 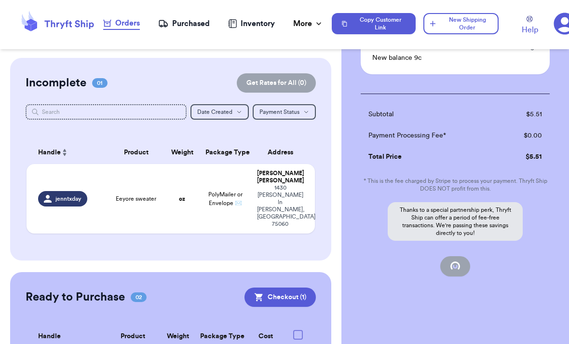 What do you see at coordinates (530, 30) in the screenshot?
I see `span: Help` at bounding box center [530, 30].